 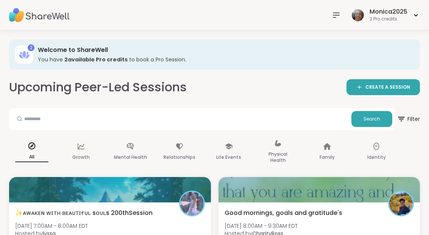 What do you see at coordinates (223, 59) in the screenshot?
I see `h3: You have to book a Pro Session.` at bounding box center [223, 59].